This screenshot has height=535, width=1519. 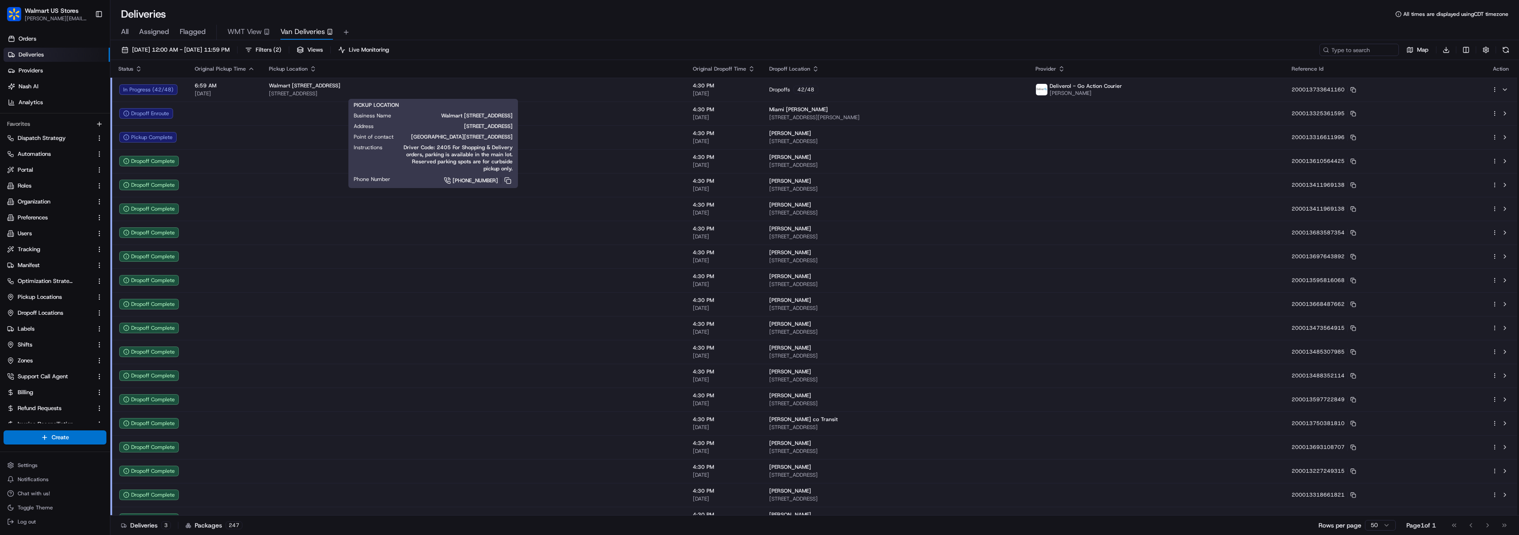 What do you see at coordinates (1506, 50) in the screenshot?
I see `button: Refresh` at bounding box center [1506, 50].